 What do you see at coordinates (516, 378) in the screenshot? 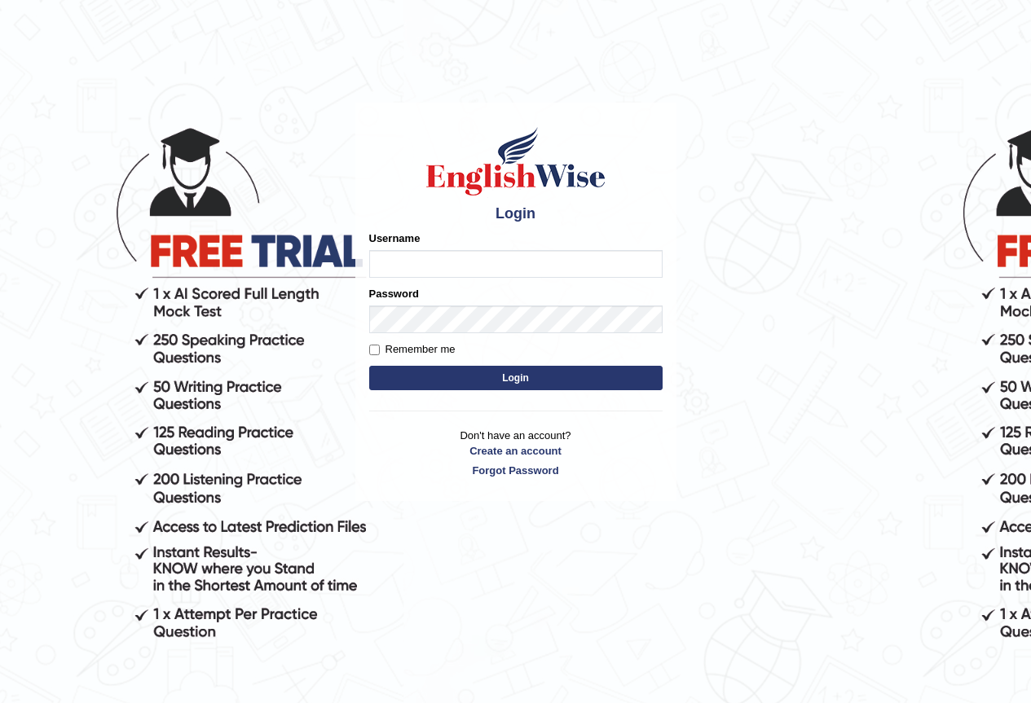
I see `button: Login` at bounding box center [516, 378].